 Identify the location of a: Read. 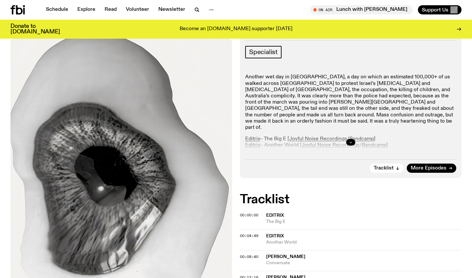
(110, 10).